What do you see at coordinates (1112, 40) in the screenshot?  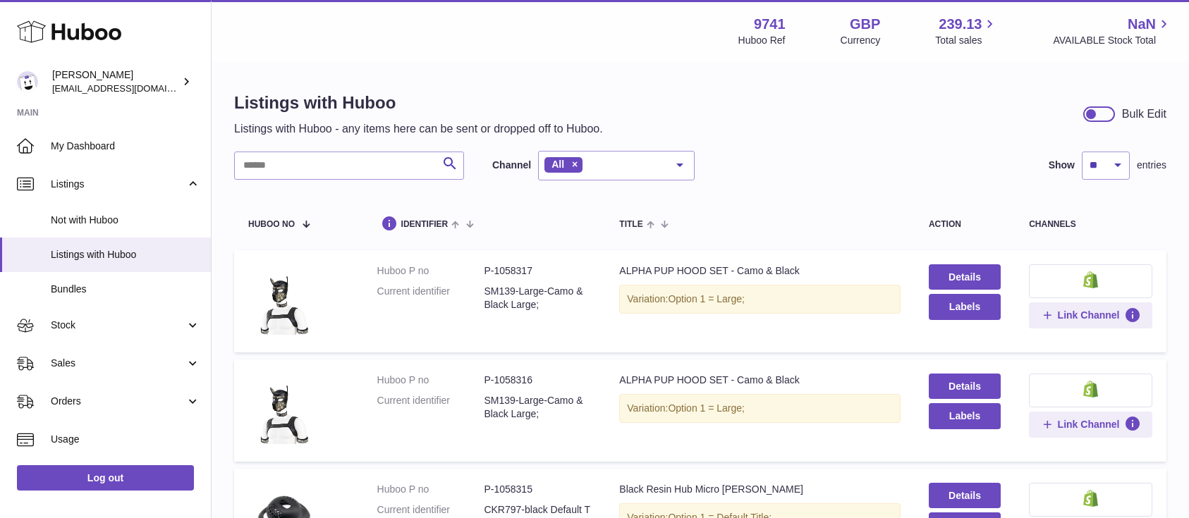 I see `span: AVAILABLE Stock Total` at bounding box center [1112, 40].